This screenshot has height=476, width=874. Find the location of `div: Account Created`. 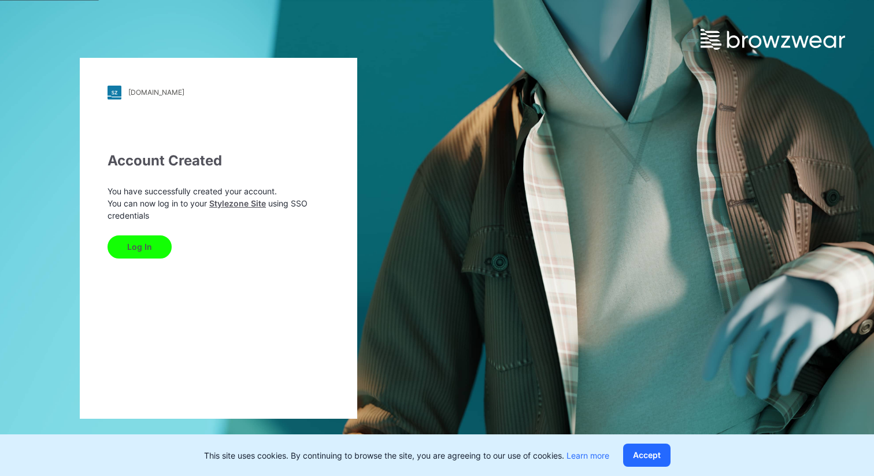

div: Account Created is located at coordinates (219, 161).